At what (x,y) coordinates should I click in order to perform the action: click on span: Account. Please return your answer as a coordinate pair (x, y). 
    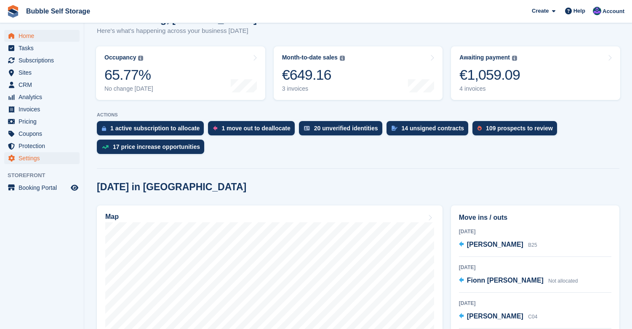
    Looking at the image, I should click on (614, 11).